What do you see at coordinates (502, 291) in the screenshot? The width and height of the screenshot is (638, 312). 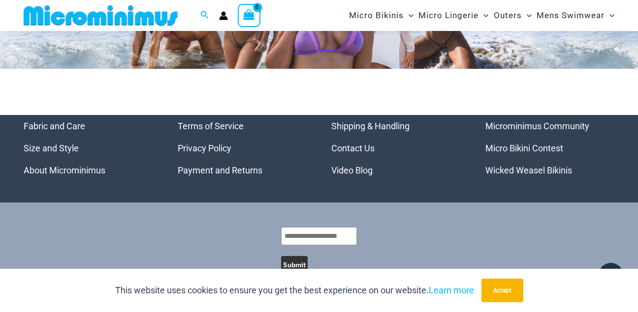 I see `button: Accept` at bounding box center [502, 291].